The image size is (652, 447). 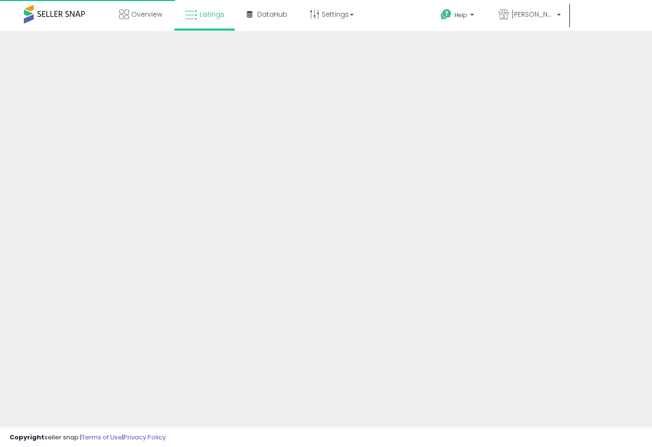 What do you see at coordinates (458, 16) in the screenshot?
I see `a: Help` at bounding box center [458, 16].